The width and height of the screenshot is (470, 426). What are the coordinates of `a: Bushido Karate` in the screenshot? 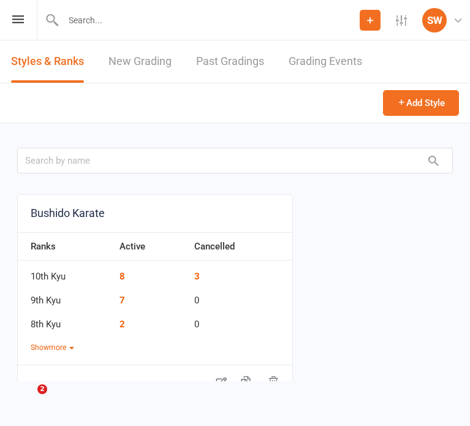 It's located at (155, 213).